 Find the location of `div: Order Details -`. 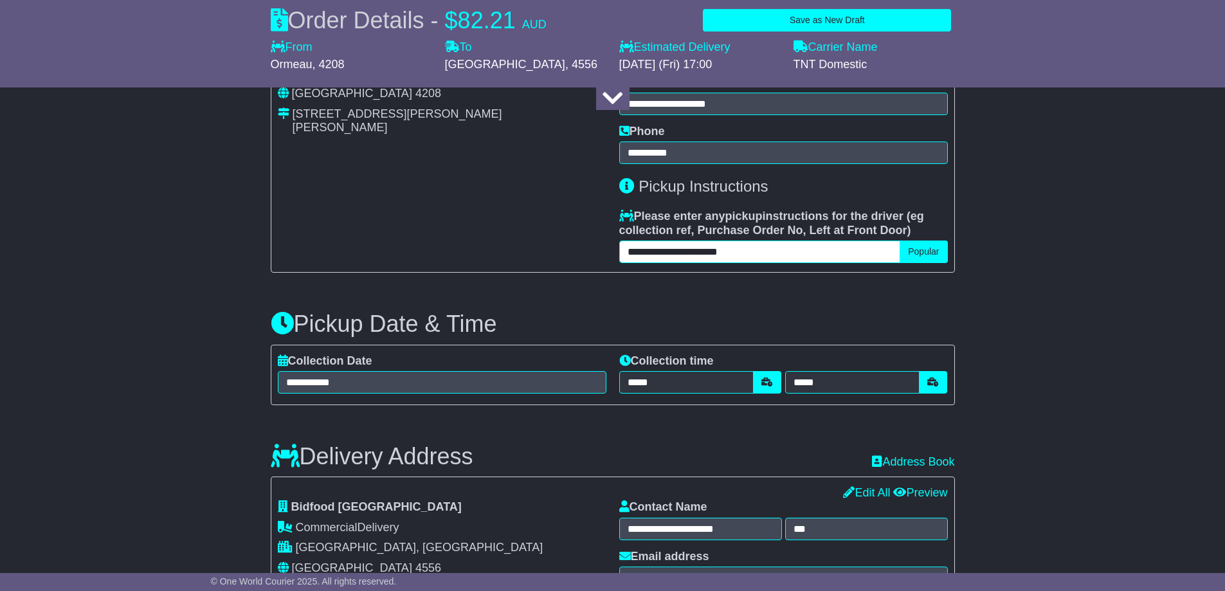

div: Order Details - is located at coordinates (408, 20).